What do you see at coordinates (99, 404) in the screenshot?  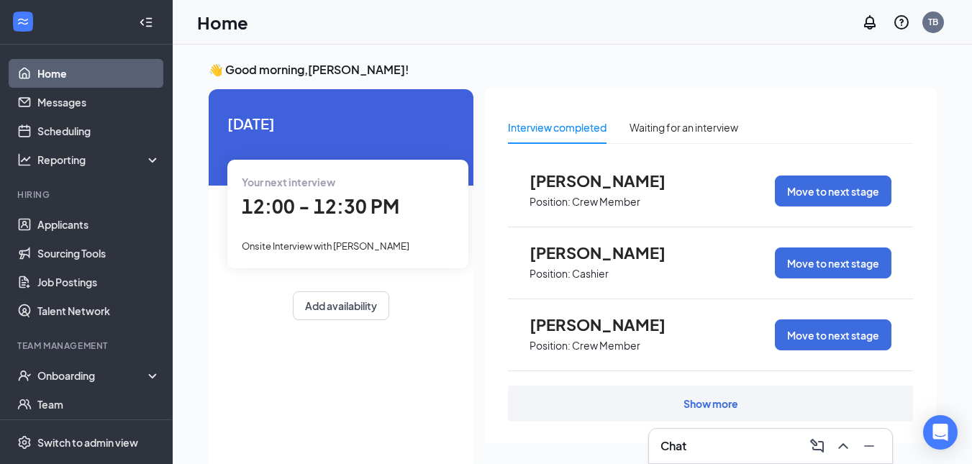 I see `a: Team` at bounding box center [99, 404].